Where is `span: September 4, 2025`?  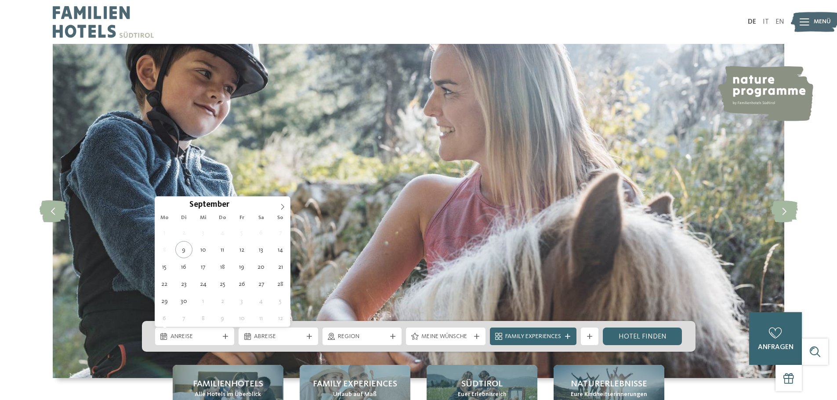
span: September 4, 2025 is located at coordinates (222, 232).